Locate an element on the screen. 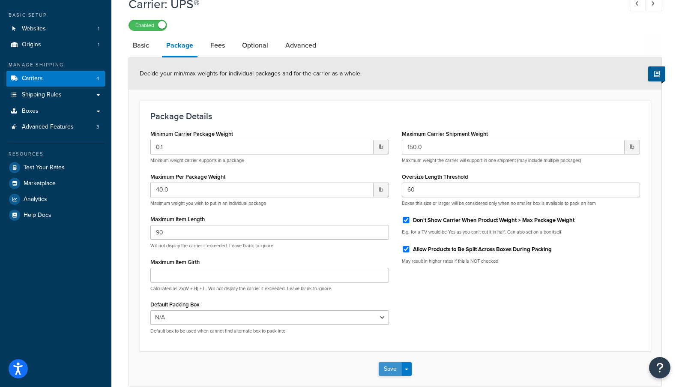 This screenshot has width=679, height=387. a: Help Docs is located at coordinates (56, 215).